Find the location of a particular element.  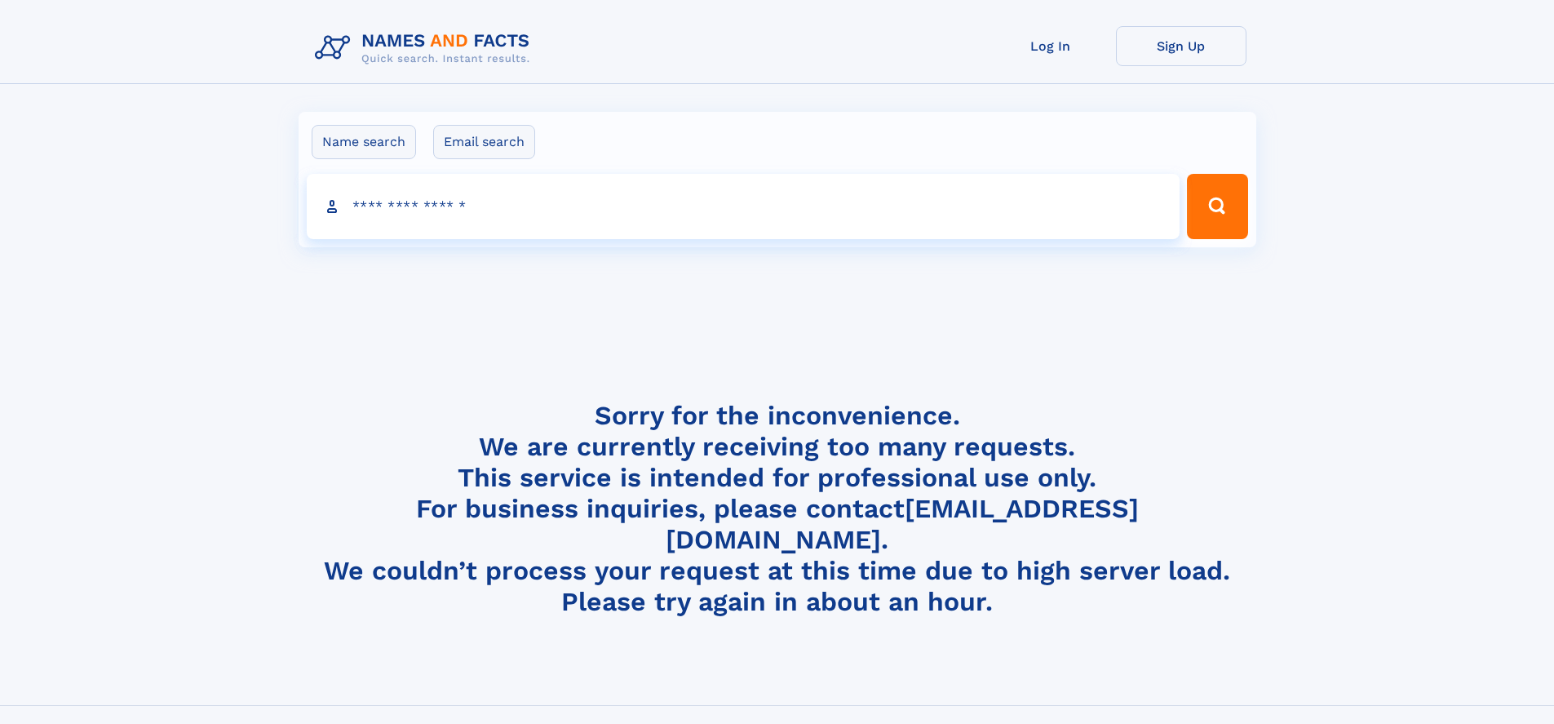

a: Sign Up is located at coordinates (1181, 46).